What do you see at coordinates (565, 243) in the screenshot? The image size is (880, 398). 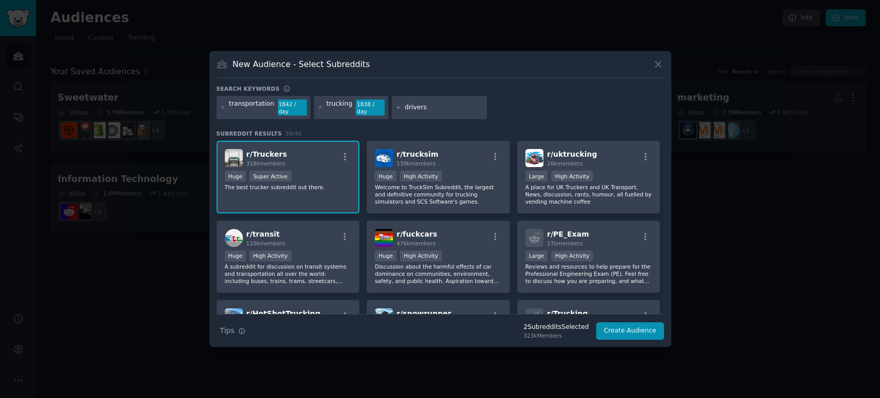 I see `span: 27k members` at bounding box center [565, 243].